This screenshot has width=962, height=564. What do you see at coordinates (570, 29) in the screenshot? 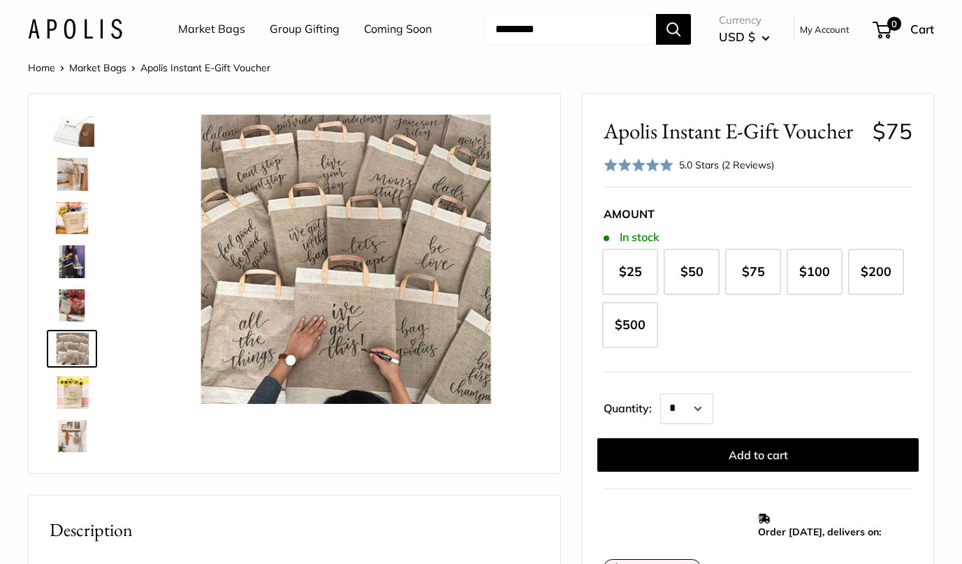
I see `input: Search...` at bounding box center [570, 29].